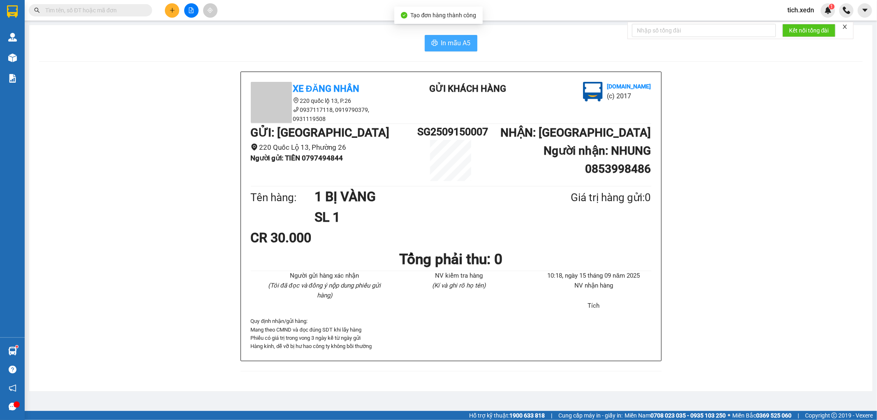 The image size is (877, 420). Describe the element at coordinates (451, 132) in the screenshot. I see `h1: SG2509150007` at that location.